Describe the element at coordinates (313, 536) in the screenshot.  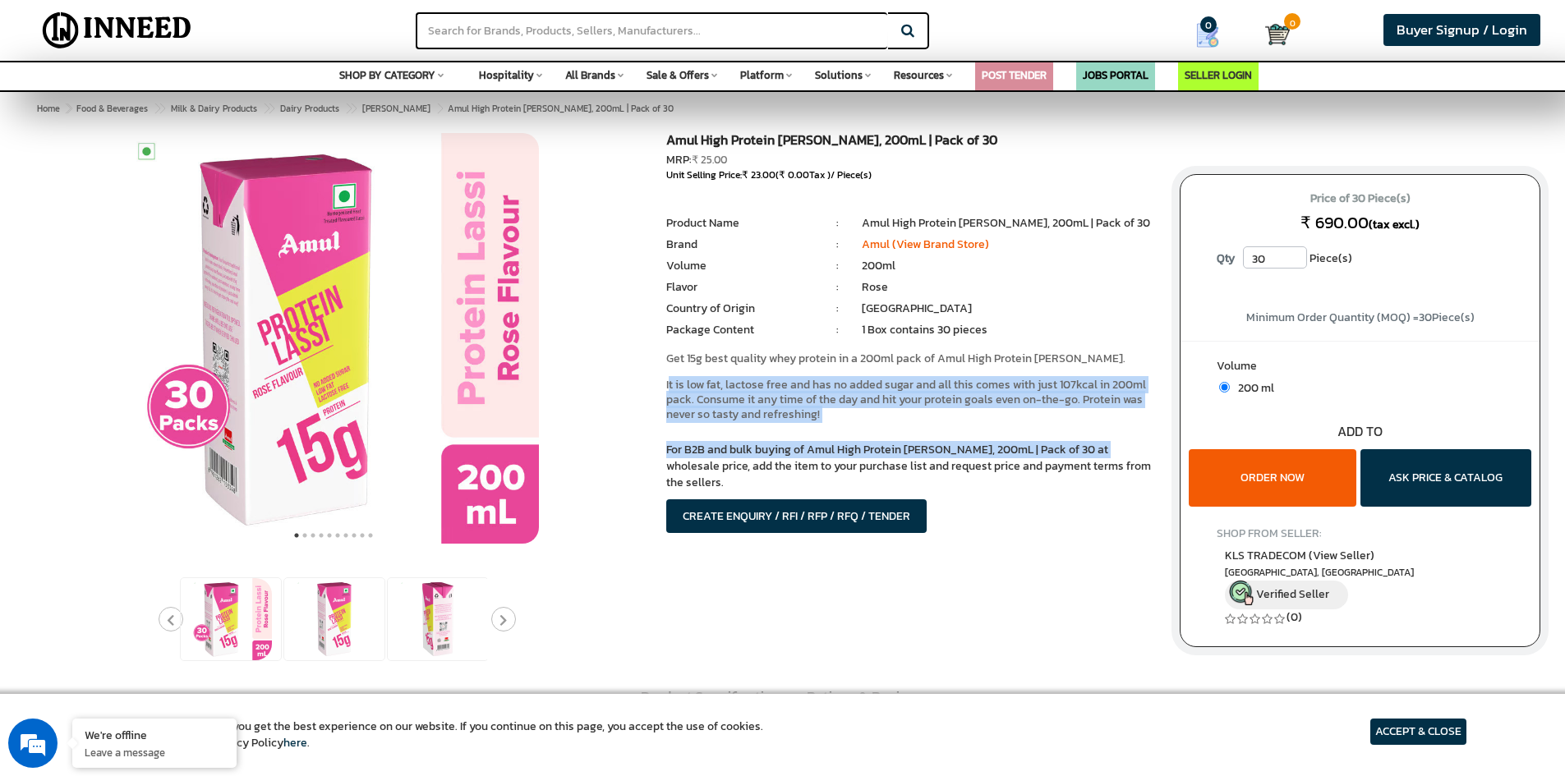
I see `button: 3` at that location.